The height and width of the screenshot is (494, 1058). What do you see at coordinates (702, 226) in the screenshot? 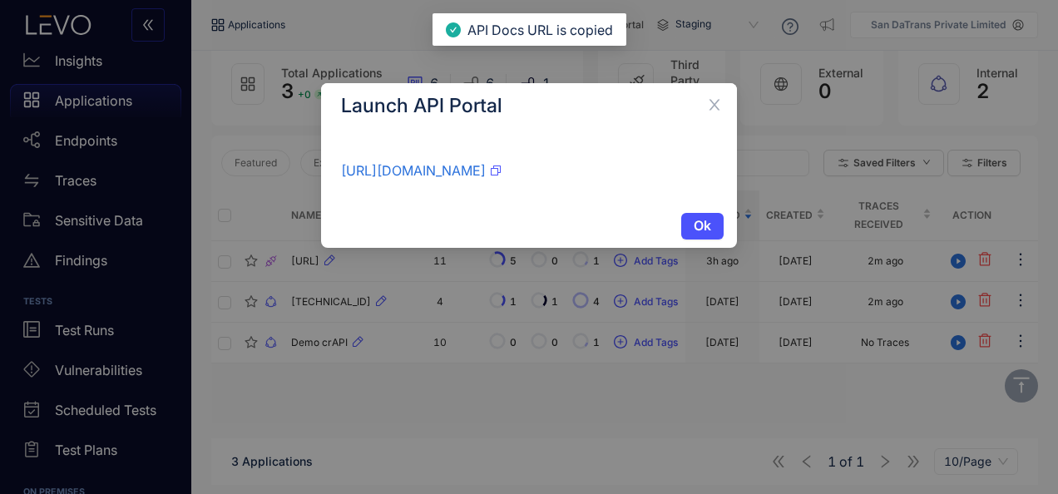
I see `button: Ok` at bounding box center [702, 226].